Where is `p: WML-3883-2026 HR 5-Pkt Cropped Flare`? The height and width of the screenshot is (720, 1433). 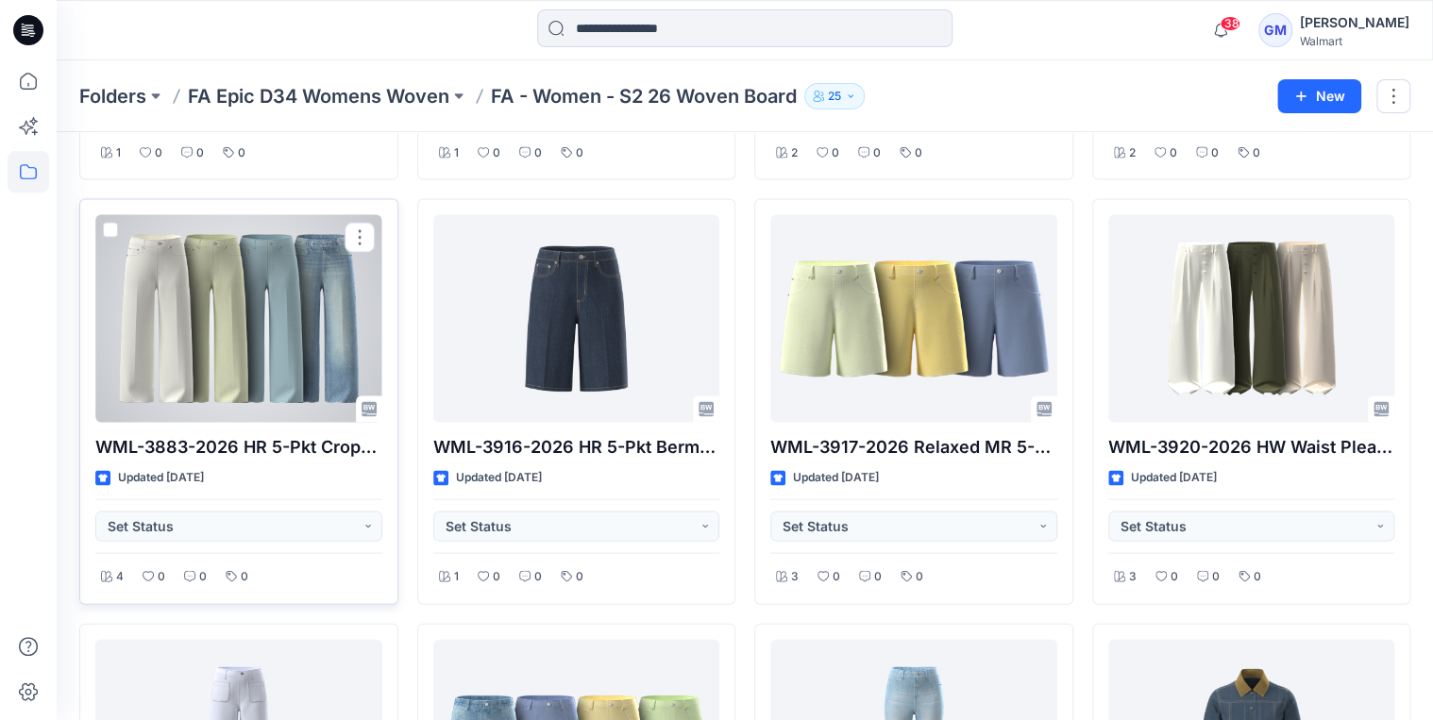 p: WML-3883-2026 HR 5-Pkt Cropped Flare is located at coordinates (239, 446).